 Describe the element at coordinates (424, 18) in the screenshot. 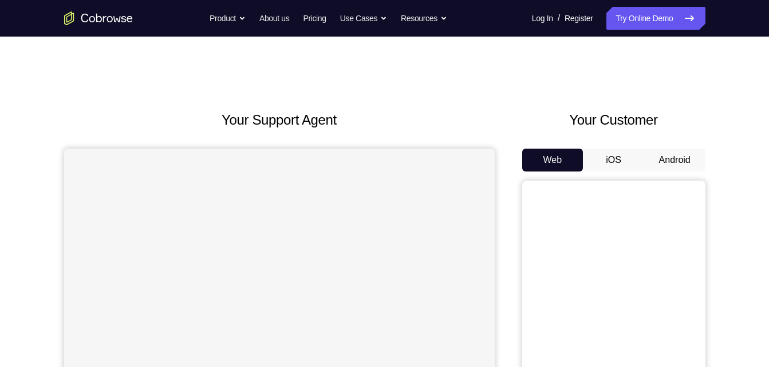

I see `button: Resources` at that location.